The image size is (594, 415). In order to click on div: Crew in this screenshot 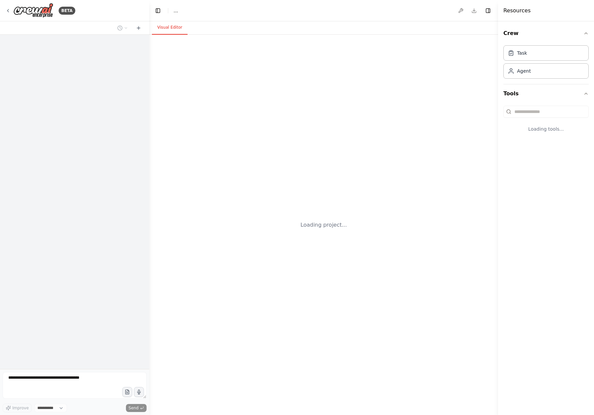, I will do `click(546, 63)`.